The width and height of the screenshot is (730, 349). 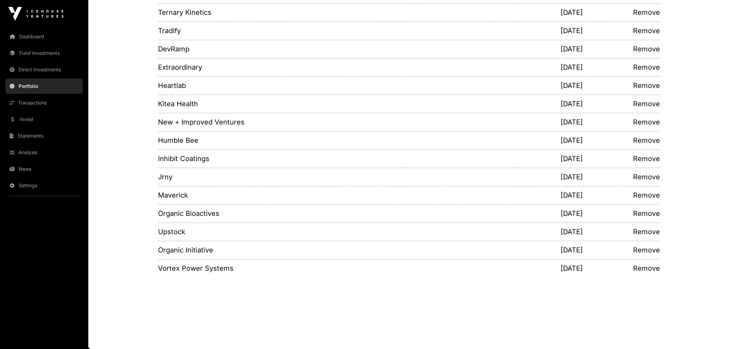 What do you see at coordinates (283, 195) in the screenshot?
I see `a: Maverick` at bounding box center [283, 195].